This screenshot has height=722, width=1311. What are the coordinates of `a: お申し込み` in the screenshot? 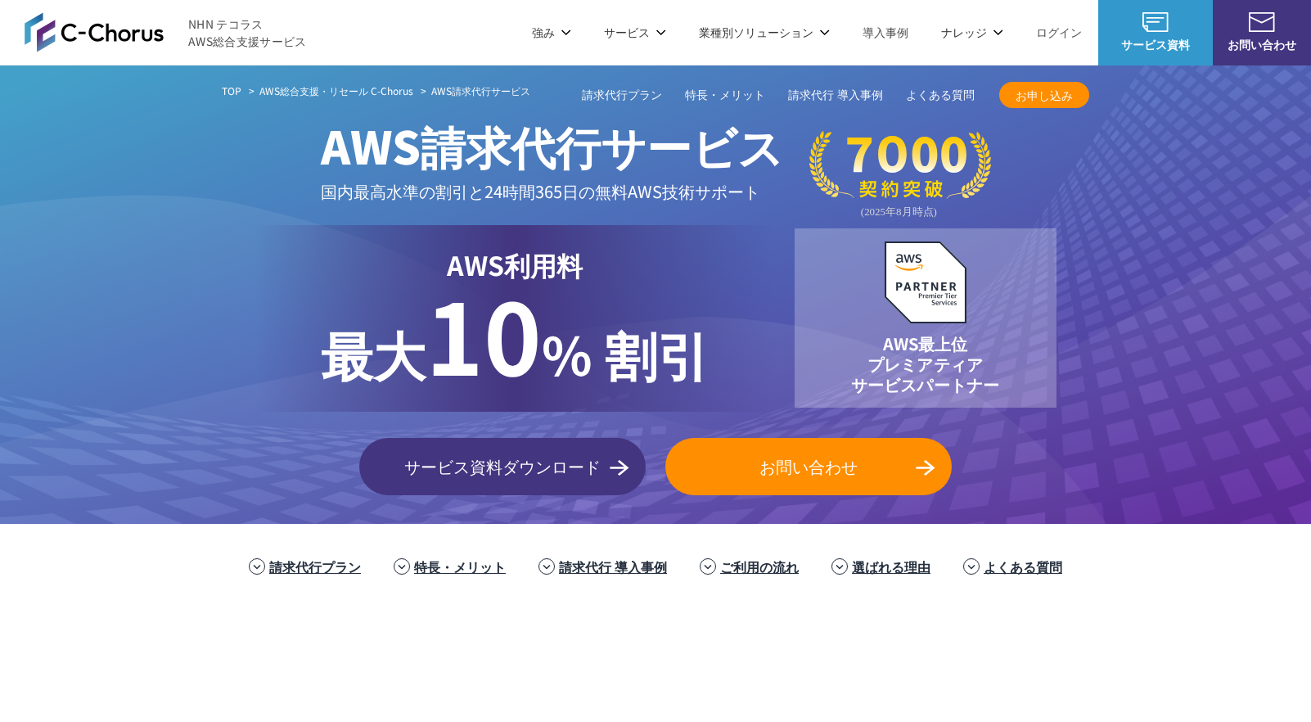 It's located at (1044, 95).